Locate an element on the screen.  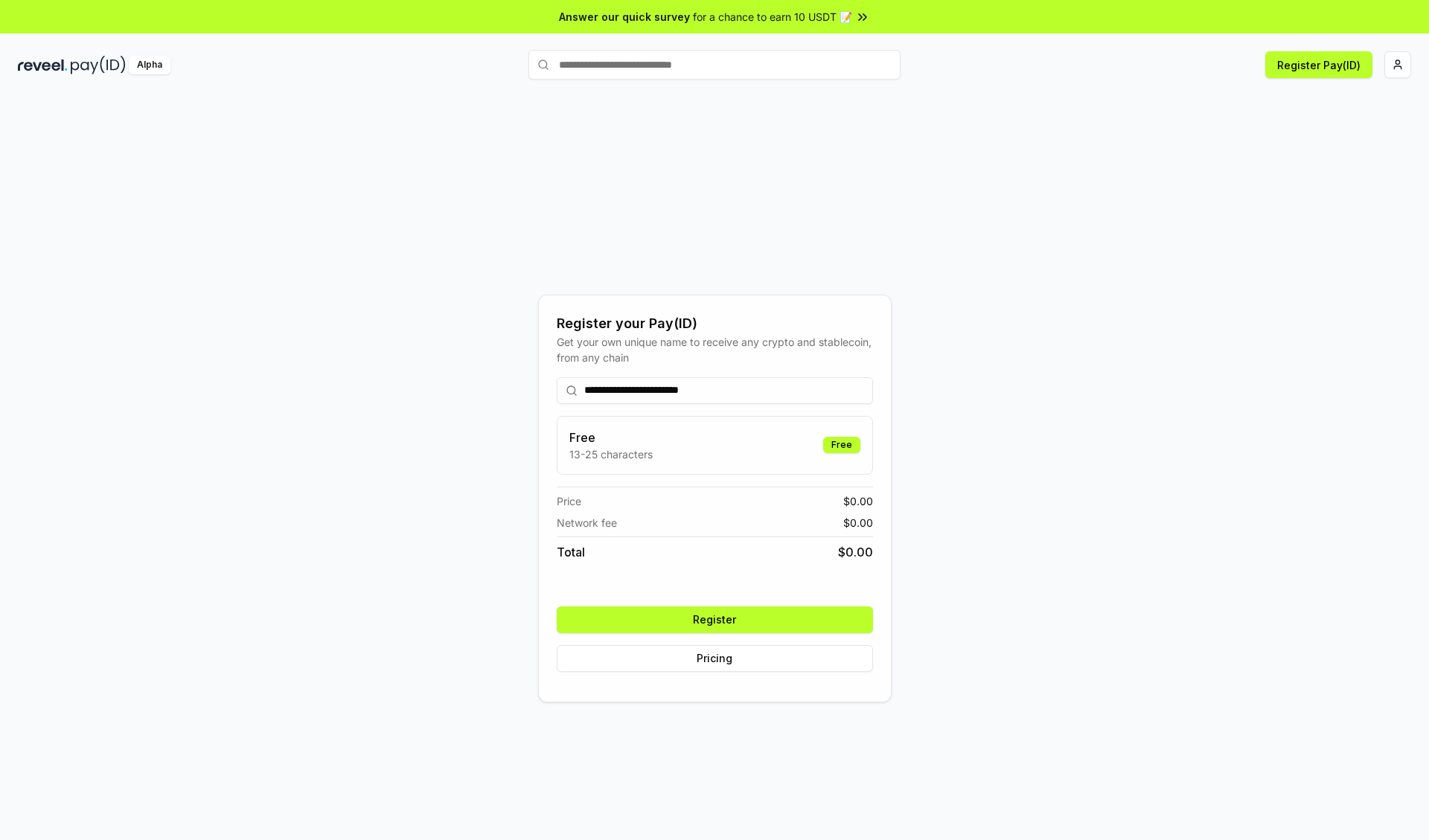
div: Register your Pay(ID) is located at coordinates (715, 323).